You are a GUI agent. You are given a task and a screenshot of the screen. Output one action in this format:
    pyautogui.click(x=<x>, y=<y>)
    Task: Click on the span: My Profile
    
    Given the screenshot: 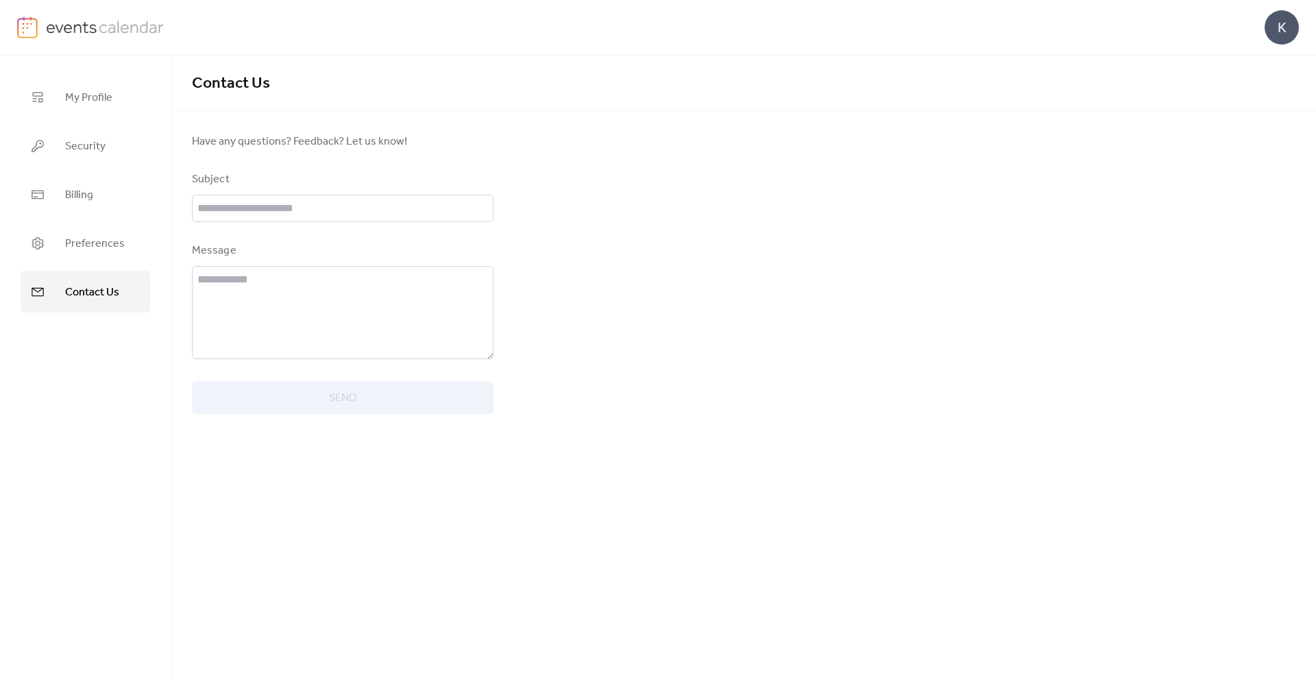 What is the action you would take?
    pyautogui.click(x=88, y=97)
    